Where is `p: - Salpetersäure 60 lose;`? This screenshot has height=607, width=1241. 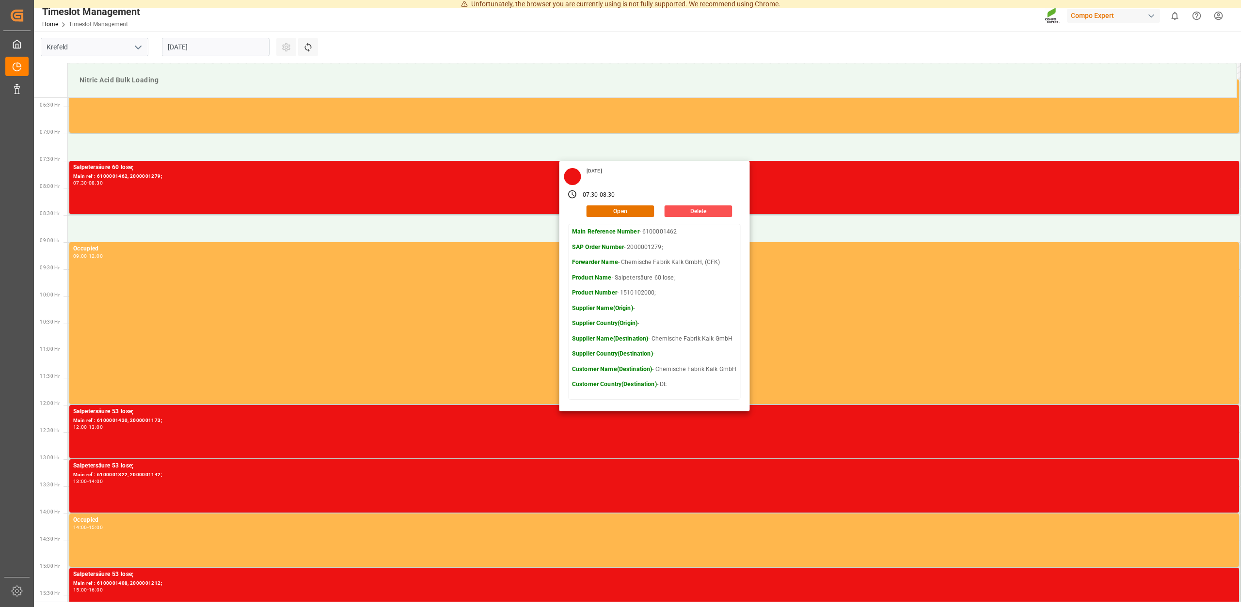 p: - Salpetersäure 60 lose; is located at coordinates (654, 278).